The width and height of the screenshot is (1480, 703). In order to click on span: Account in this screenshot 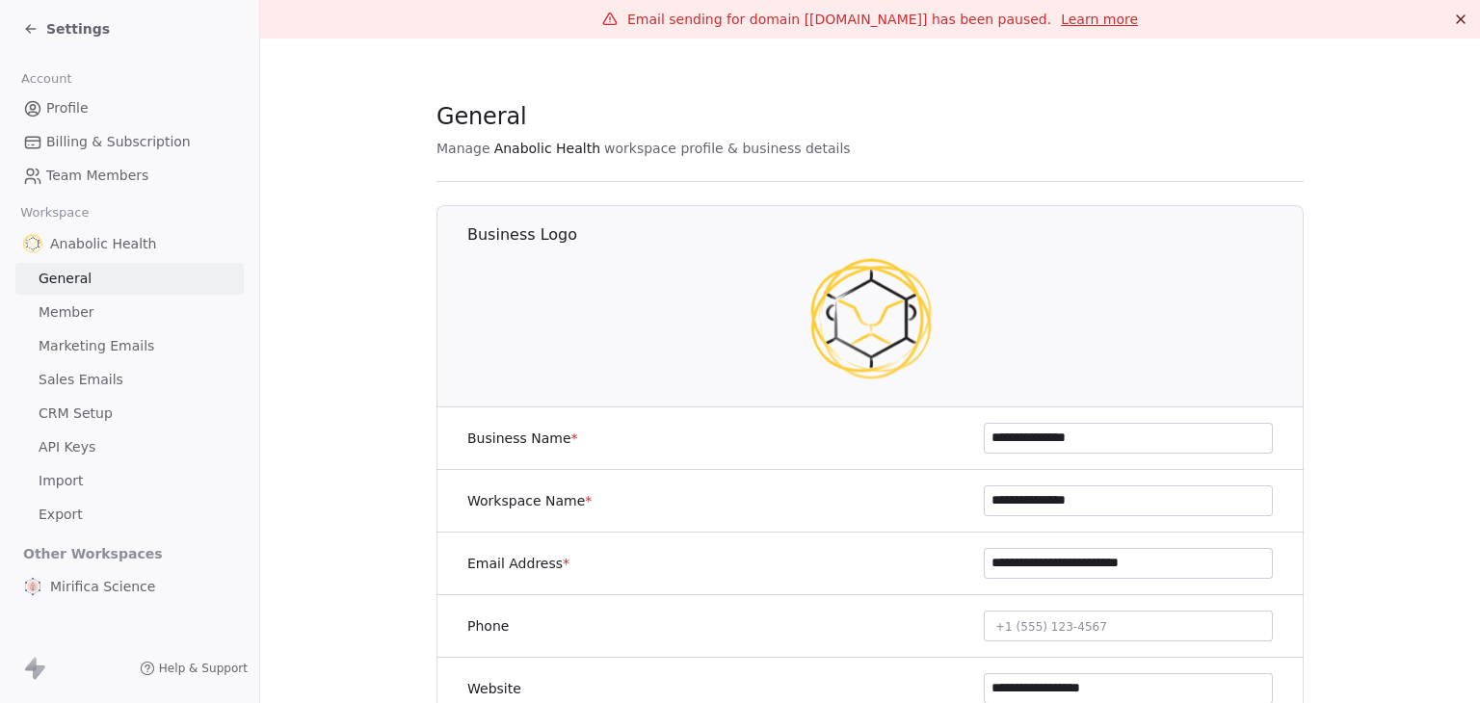, I will do `click(46, 79)`.